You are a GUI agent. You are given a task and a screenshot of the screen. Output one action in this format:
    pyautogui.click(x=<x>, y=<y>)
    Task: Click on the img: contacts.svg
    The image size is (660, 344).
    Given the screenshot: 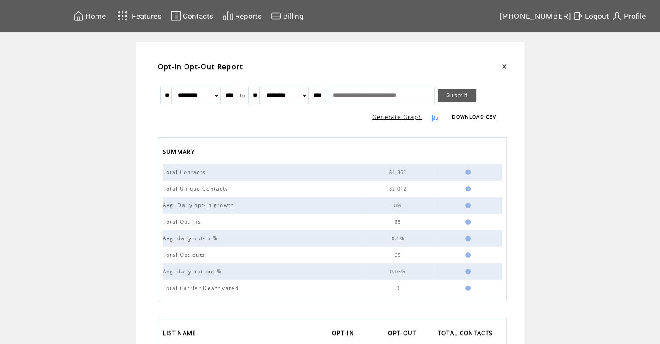 What is the action you would take?
    pyautogui.click(x=176, y=16)
    